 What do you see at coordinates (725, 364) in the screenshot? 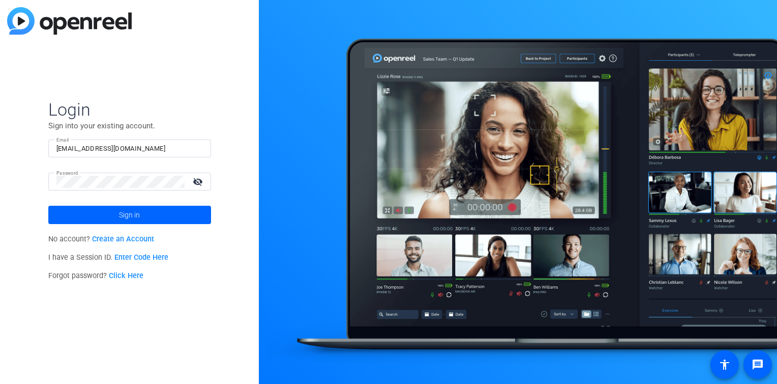
I see `mat-icon: accessibility` at bounding box center [725, 364].